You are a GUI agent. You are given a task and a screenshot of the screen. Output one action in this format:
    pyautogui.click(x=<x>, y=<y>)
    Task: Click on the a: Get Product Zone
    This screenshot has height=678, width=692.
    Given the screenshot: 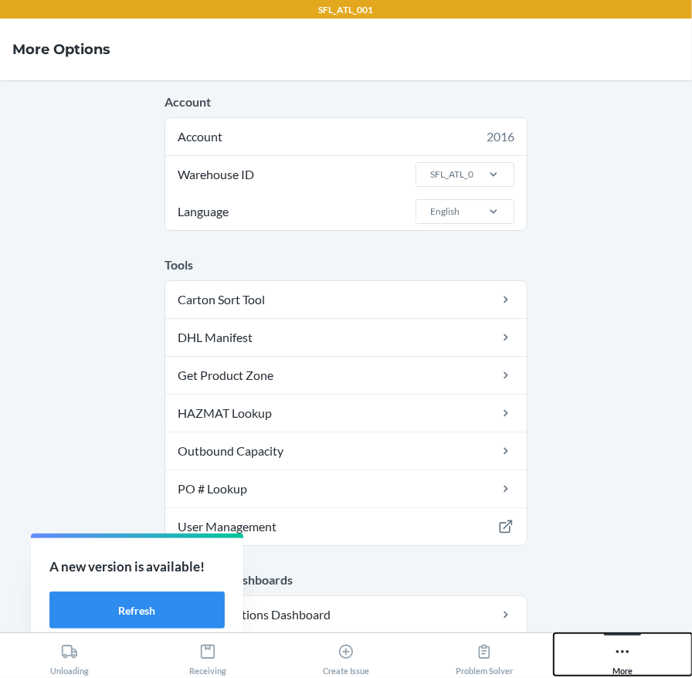 What is the action you would take?
    pyautogui.click(x=346, y=375)
    